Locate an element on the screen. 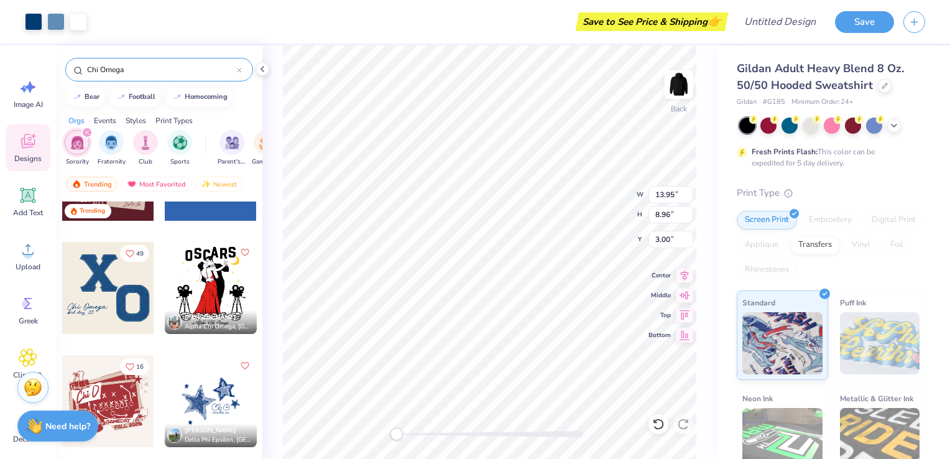  span: # G185 is located at coordinates (774, 102).